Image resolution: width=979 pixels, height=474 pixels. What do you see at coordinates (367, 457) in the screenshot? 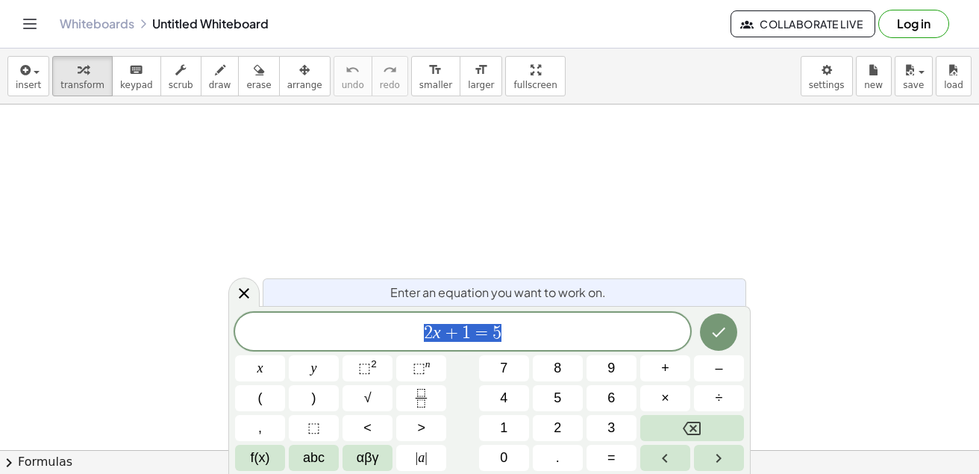
I see `button: Greek alphabet` at bounding box center [367, 457].